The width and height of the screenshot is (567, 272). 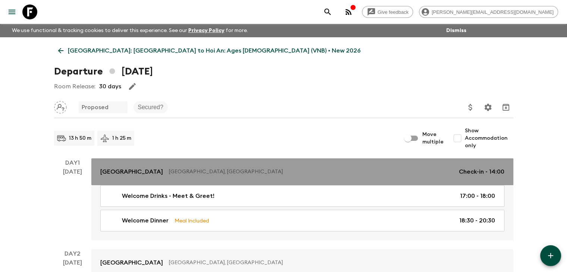 What do you see at coordinates (206, 31) in the screenshot?
I see `a: Privacy Policy` at bounding box center [206, 31].